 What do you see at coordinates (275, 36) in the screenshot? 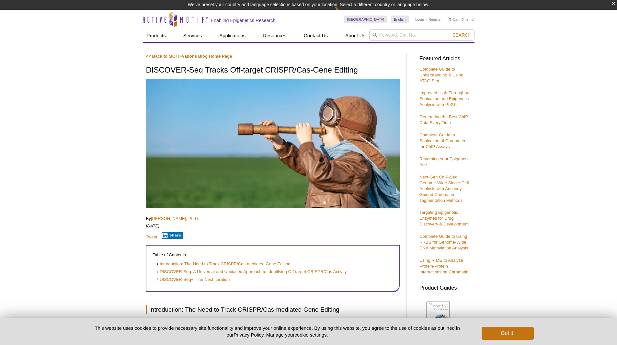
I see `a: Resources` at bounding box center [275, 36].